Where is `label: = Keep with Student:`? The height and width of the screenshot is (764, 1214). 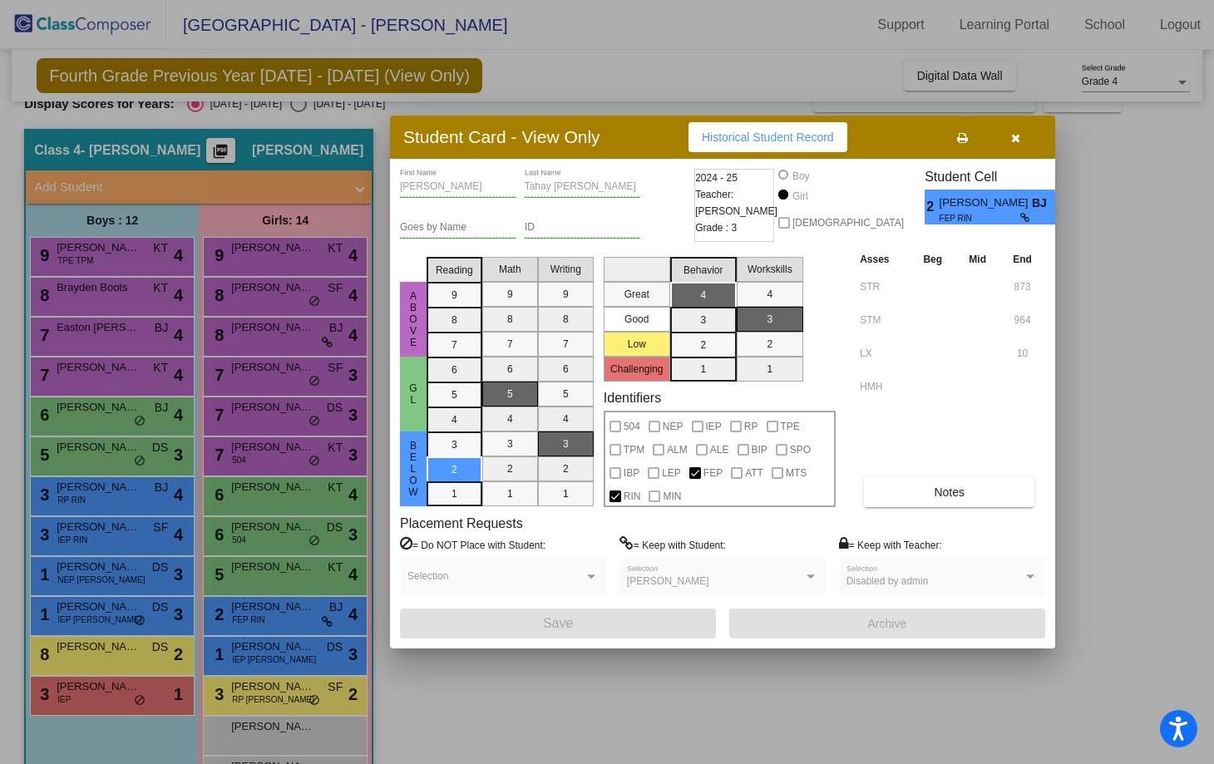
label: = Keep with Student: is located at coordinates (673, 545).